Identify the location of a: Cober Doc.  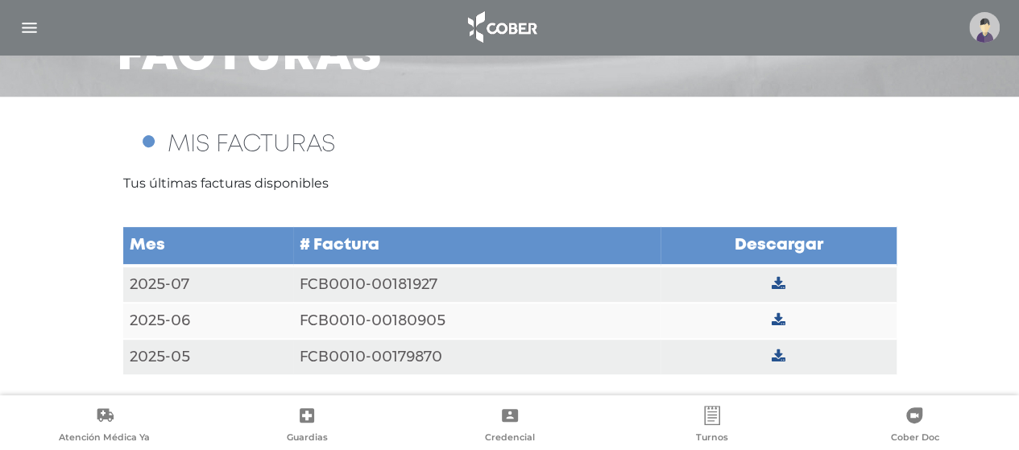
(915, 426).